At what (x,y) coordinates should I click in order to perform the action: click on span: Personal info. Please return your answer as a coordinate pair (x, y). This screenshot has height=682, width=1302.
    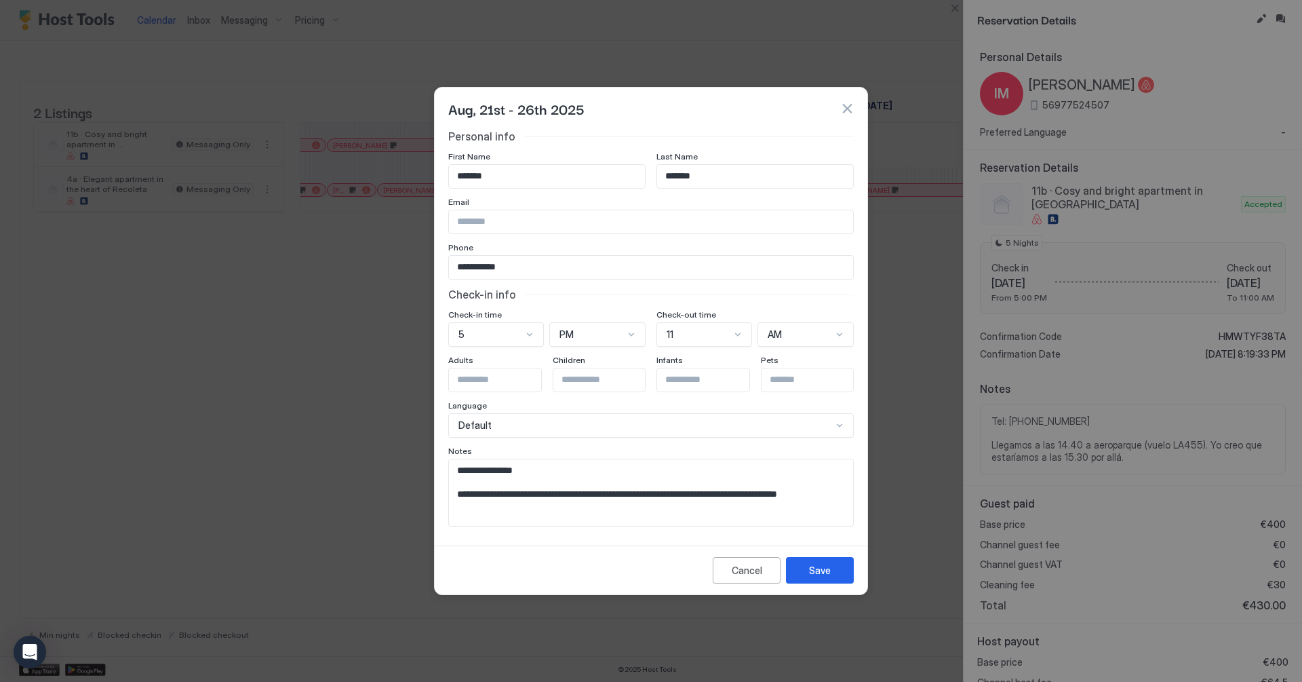
    Looking at the image, I should click on (482, 136).